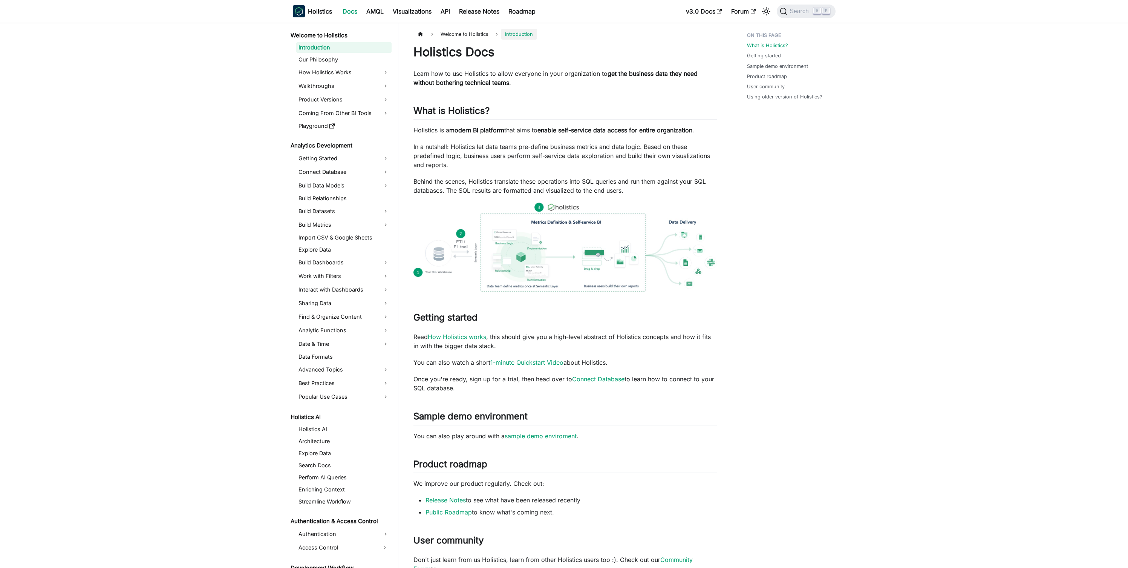 The width and height of the screenshot is (1128, 568). I want to click on a: AMQL, so click(375, 11).